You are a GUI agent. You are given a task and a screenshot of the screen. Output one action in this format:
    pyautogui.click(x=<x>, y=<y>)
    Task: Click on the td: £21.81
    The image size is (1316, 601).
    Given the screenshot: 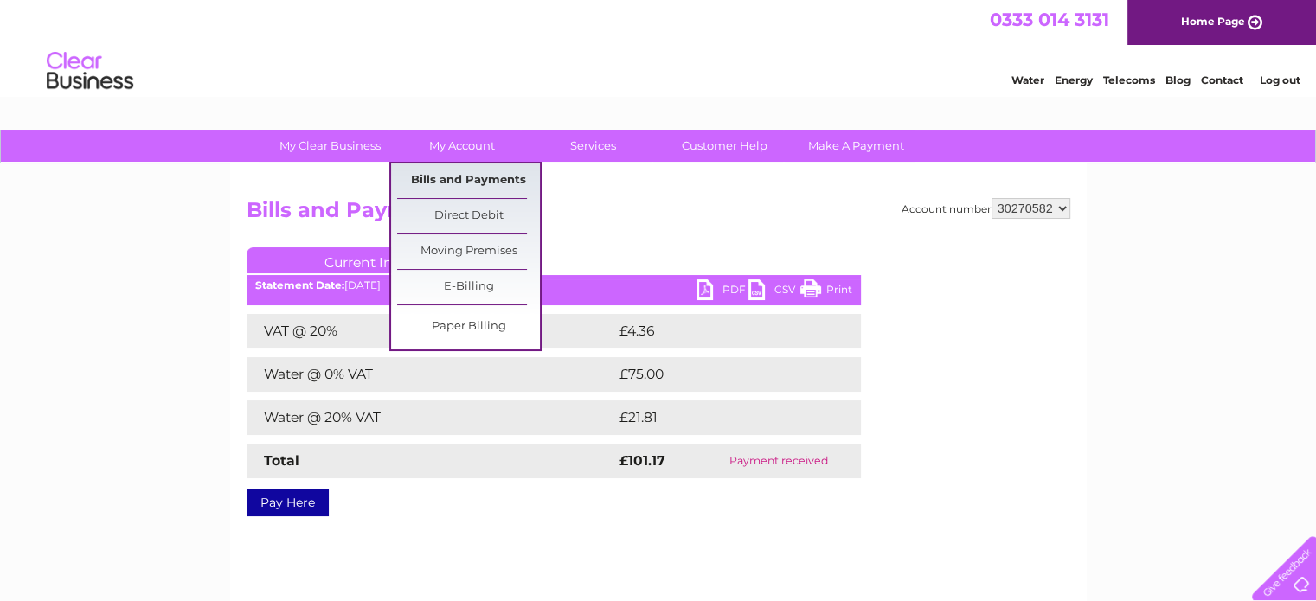 What is the action you would take?
    pyautogui.click(x=719, y=418)
    